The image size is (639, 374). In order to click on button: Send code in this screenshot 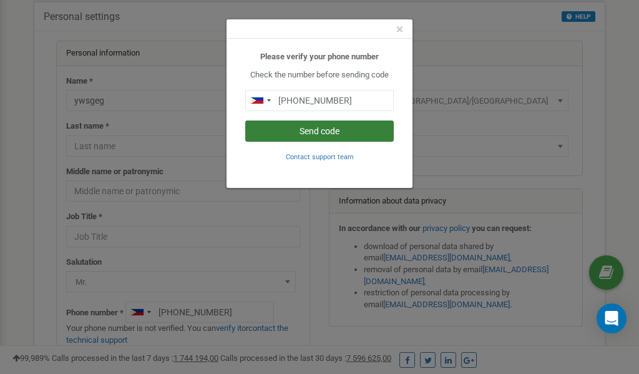, I will do `click(320, 131)`.